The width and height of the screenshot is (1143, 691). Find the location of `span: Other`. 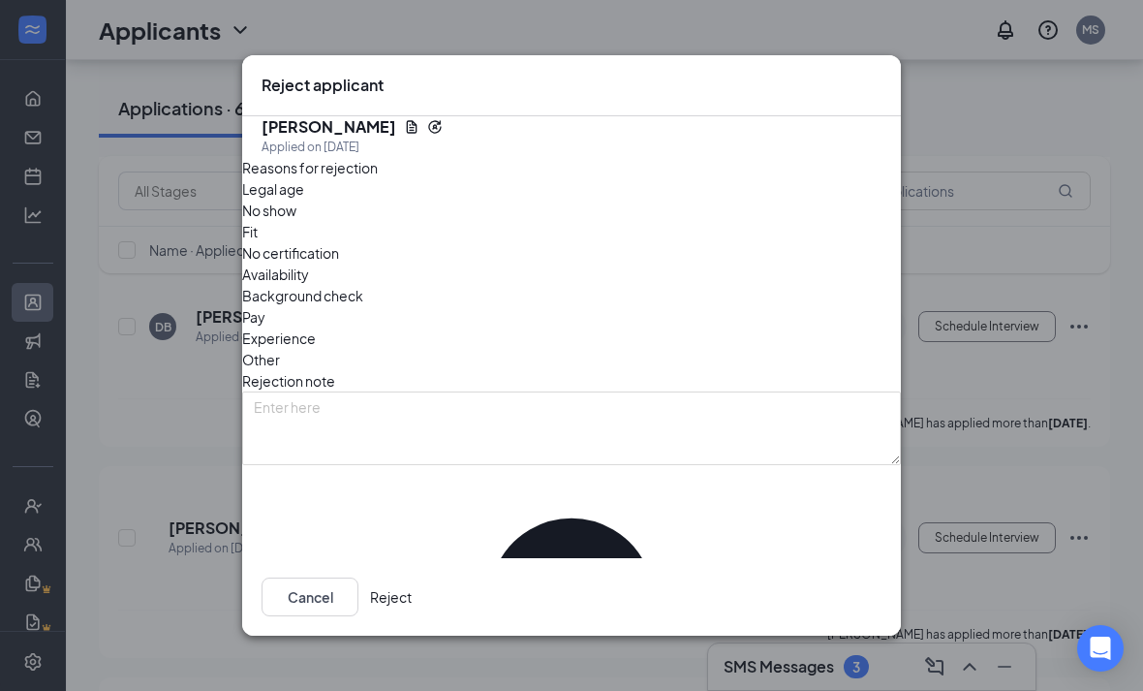

span: Other is located at coordinates (261, 359).